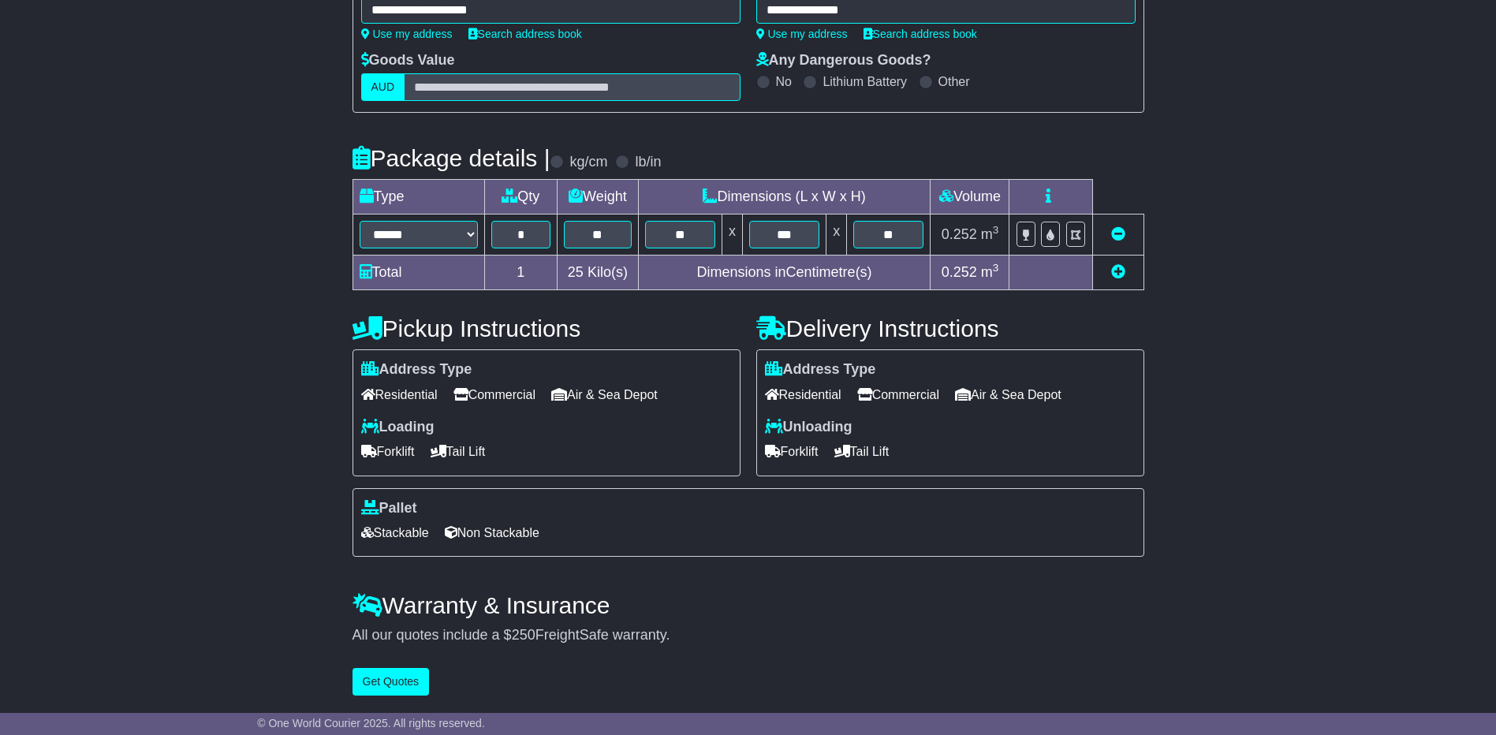 This screenshot has width=1496, height=735. What do you see at coordinates (521, 197) in the screenshot?
I see `td: Qty` at bounding box center [521, 197].